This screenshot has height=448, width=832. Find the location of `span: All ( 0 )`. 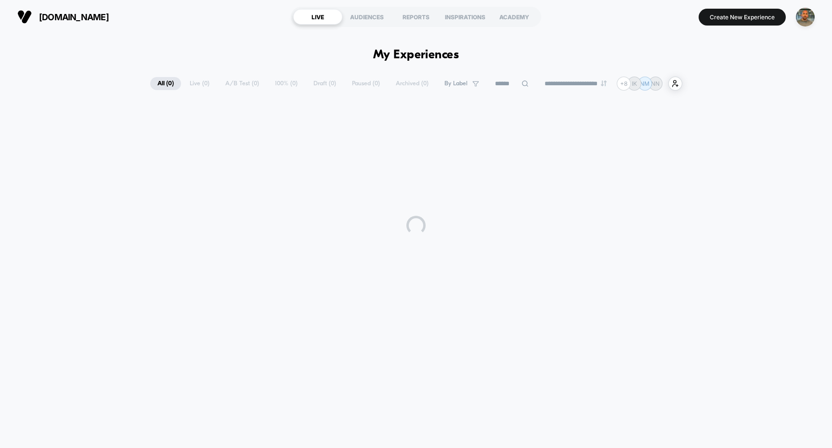

span: All ( 0 ) is located at coordinates (166, 83).